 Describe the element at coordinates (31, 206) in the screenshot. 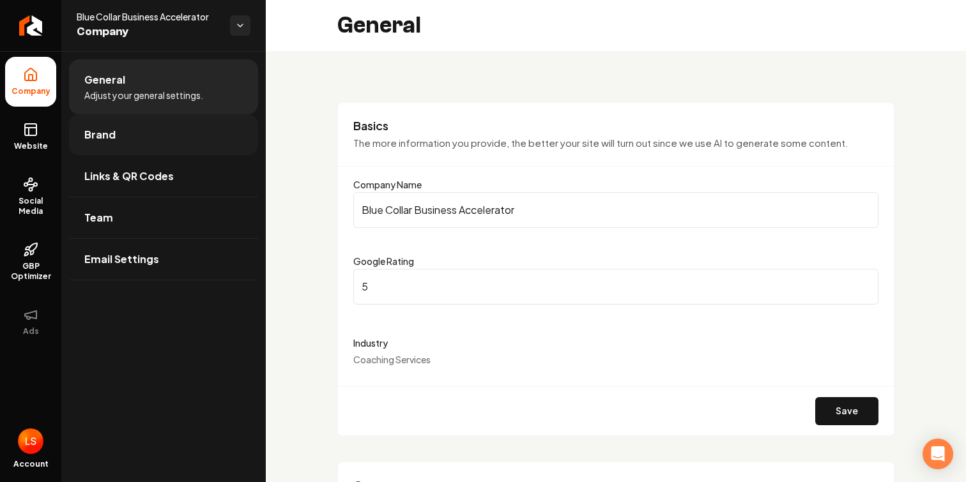

I see `span: Social Media` at that location.